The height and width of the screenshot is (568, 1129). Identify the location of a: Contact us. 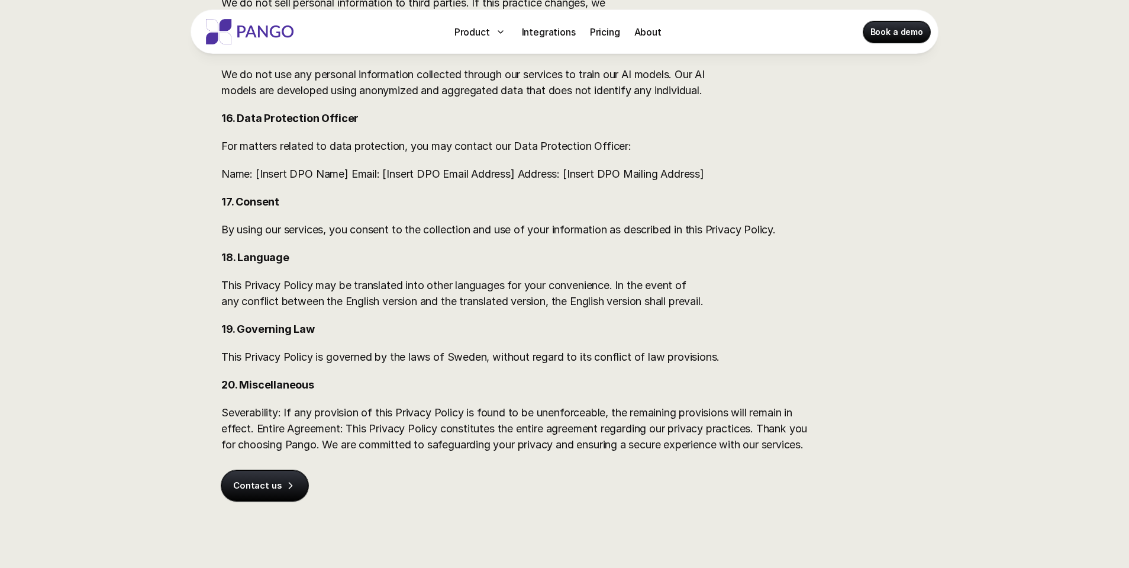
(265, 485).